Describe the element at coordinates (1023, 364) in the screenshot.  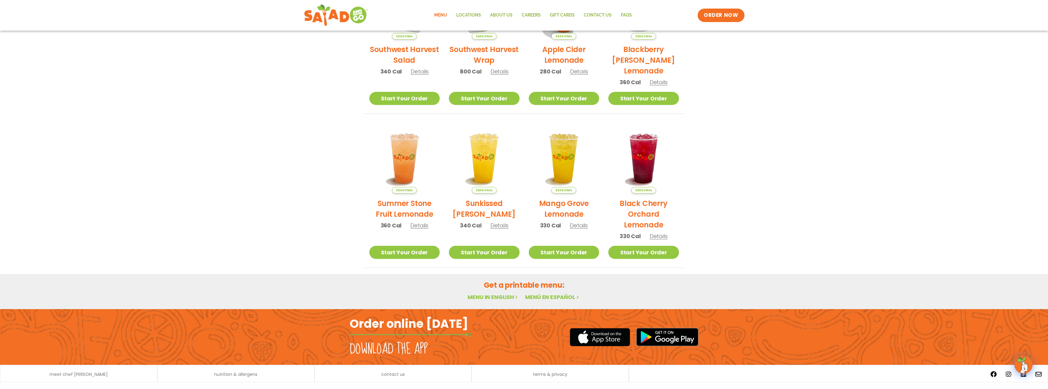
I see `img: wpChatIcon` at that location.